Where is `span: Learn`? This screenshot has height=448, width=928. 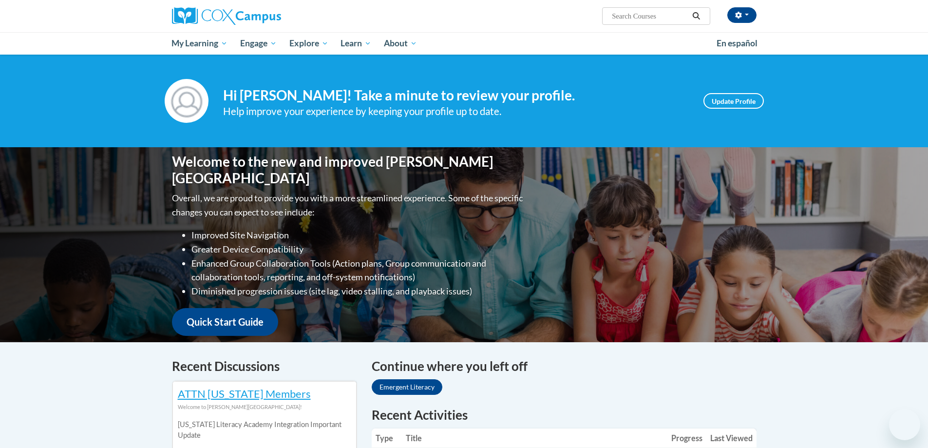 span: Learn is located at coordinates (356, 43).